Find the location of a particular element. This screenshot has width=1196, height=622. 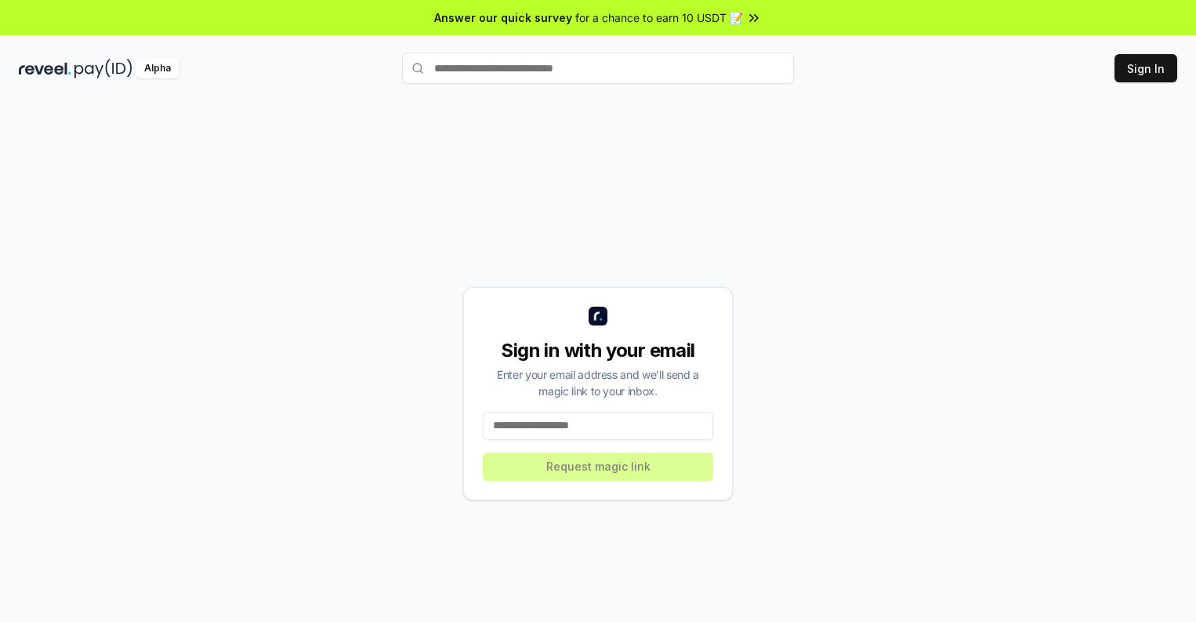

button: Sign In is located at coordinates (1146, 68).